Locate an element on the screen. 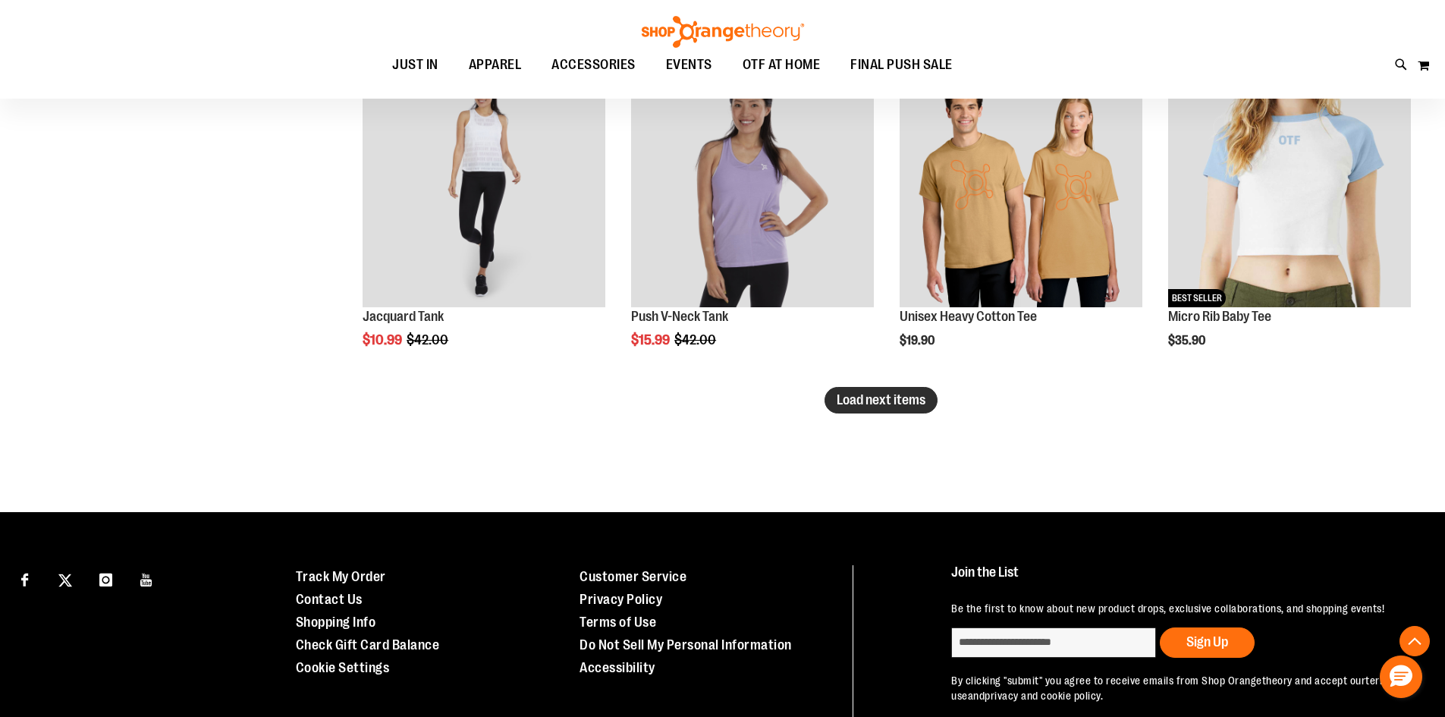 The width and height of the screenshot is (1445, 717). img: Front view of Jacquard Tank is located at coordinates (484, 187).